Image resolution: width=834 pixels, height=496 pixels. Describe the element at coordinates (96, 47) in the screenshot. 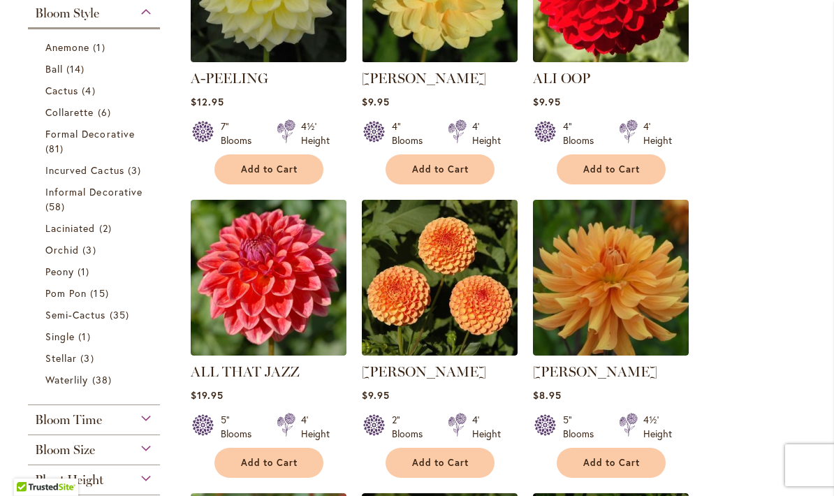

I see `a: Anemone 1` at that location.